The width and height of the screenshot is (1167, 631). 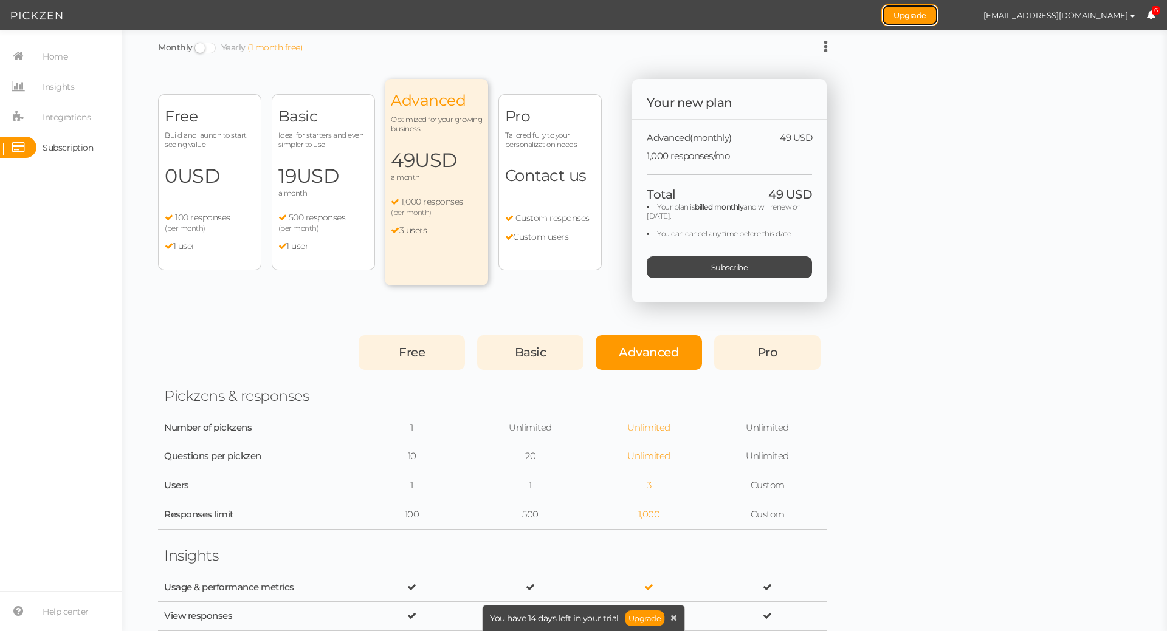 What do you see at coordinates (255, 616) in the screenshot?
I see `div: View responses` at bounding box center [255, 616].